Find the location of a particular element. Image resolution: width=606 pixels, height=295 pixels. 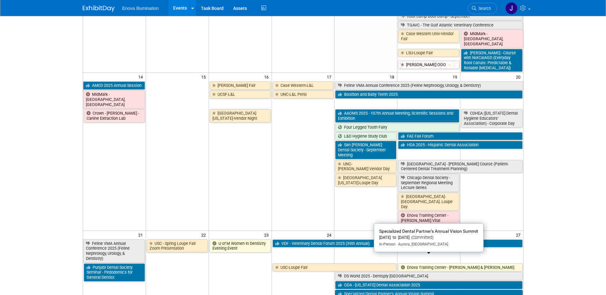

a: USC - Spring Loupe Fair Zoom Presentation is located at coordinates (177, 246).